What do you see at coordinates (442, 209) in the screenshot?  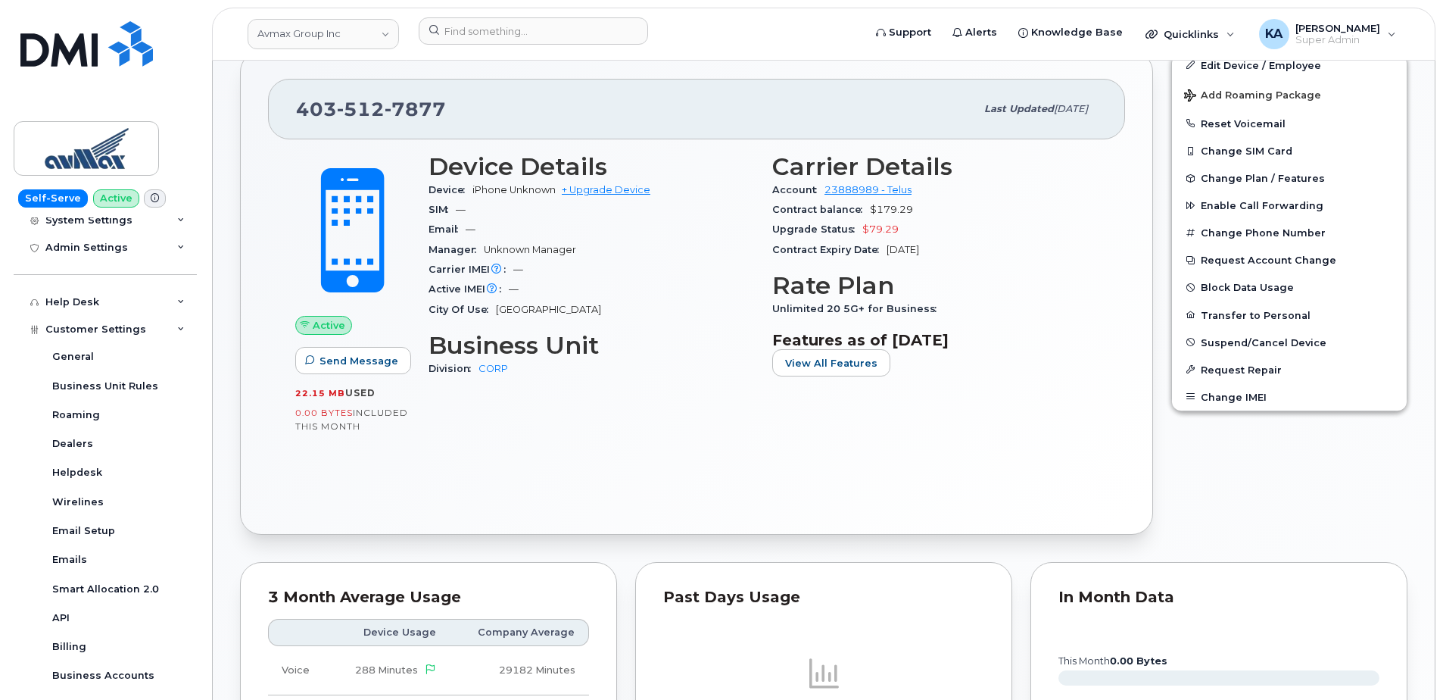 I see `span: SIM` at bounding box center [442, 209].